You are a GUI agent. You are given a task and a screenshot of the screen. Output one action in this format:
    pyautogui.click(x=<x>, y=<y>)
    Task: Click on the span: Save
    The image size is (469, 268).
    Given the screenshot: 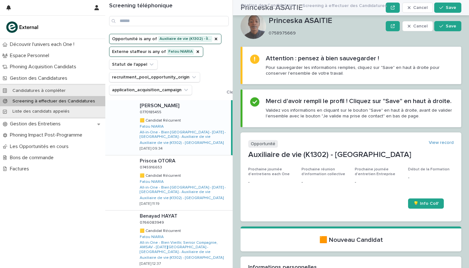 What is the action you would take?
    pyautogui.click(x=450, y=26)
    